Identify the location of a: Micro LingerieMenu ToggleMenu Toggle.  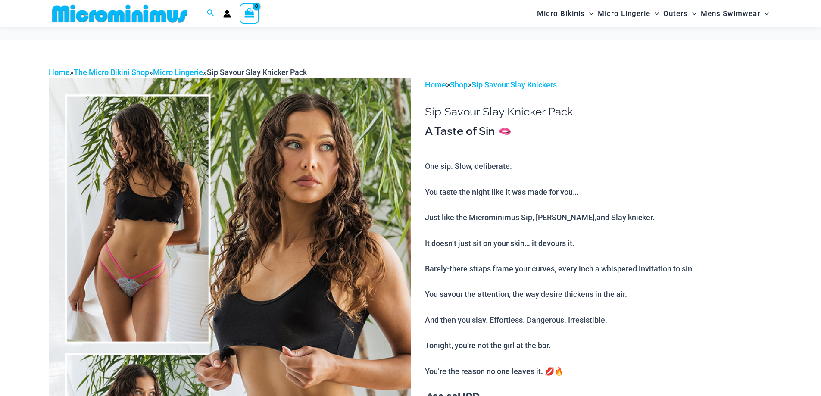
(628, 13).